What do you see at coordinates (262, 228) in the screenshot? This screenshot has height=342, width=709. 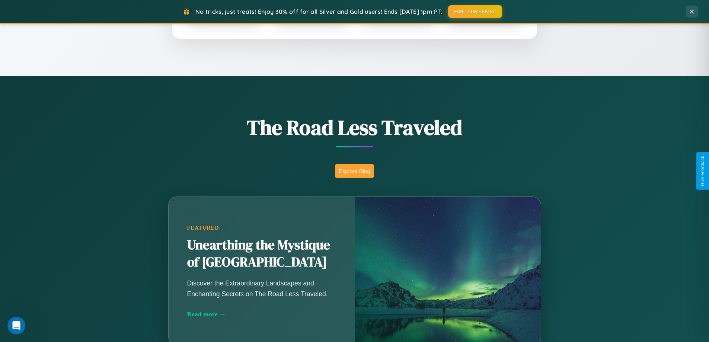 I see `div: Featured` at bounding box center [262, 228].